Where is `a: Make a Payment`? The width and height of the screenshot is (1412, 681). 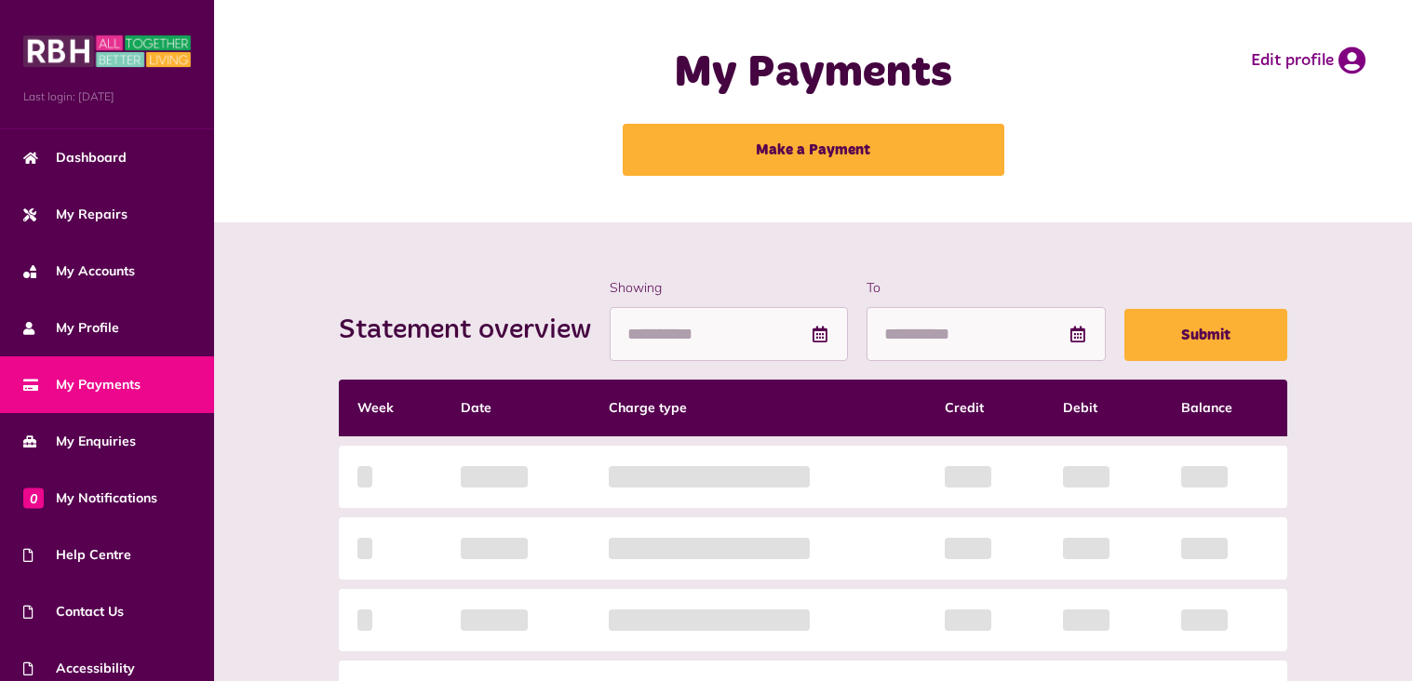
a: Make a Payment is located at coordinates (813, 150).